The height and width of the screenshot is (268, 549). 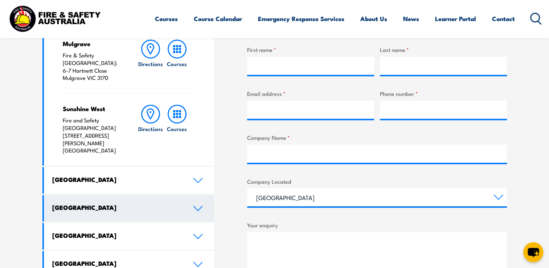 I want to click on a: About Us, so click(x=374, y=19).